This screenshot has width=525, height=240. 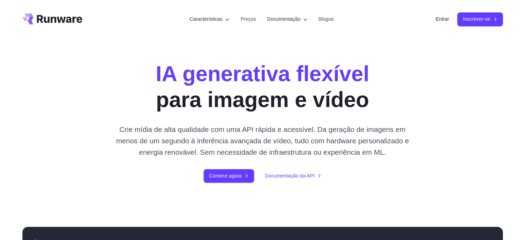 I want to click on font: Preços, so click(x=248, y=19).